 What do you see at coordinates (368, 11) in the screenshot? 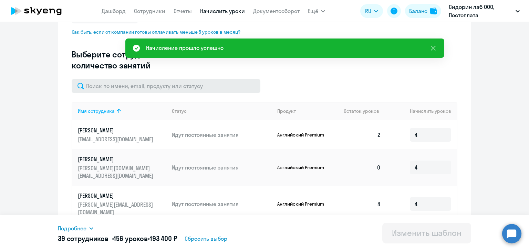
I see `span: RU` at bounding box center [368, 11].